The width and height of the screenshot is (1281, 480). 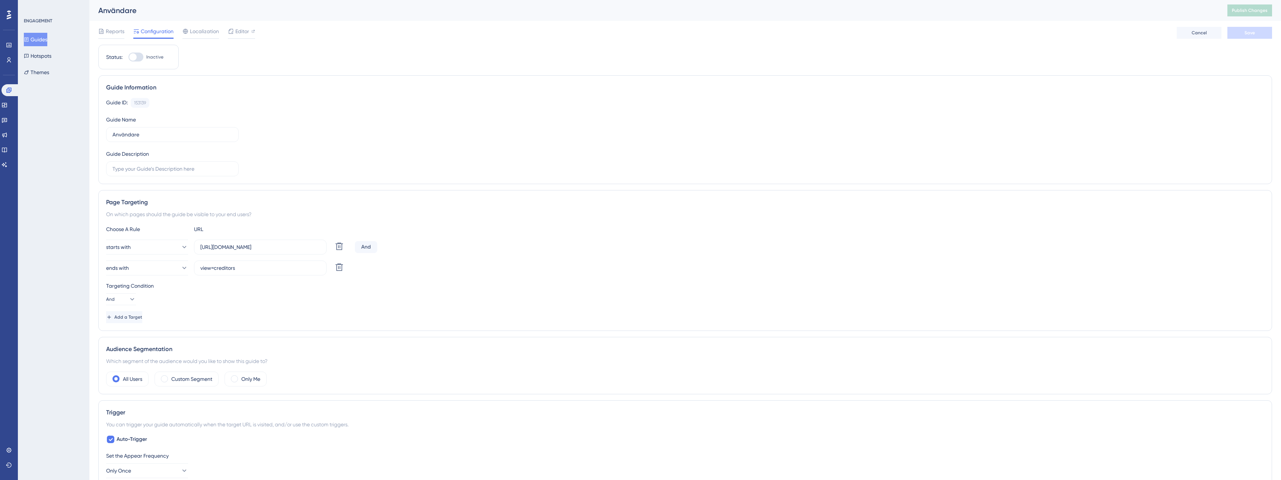 I want to click on div: Användare, so click(x=653, y=10).